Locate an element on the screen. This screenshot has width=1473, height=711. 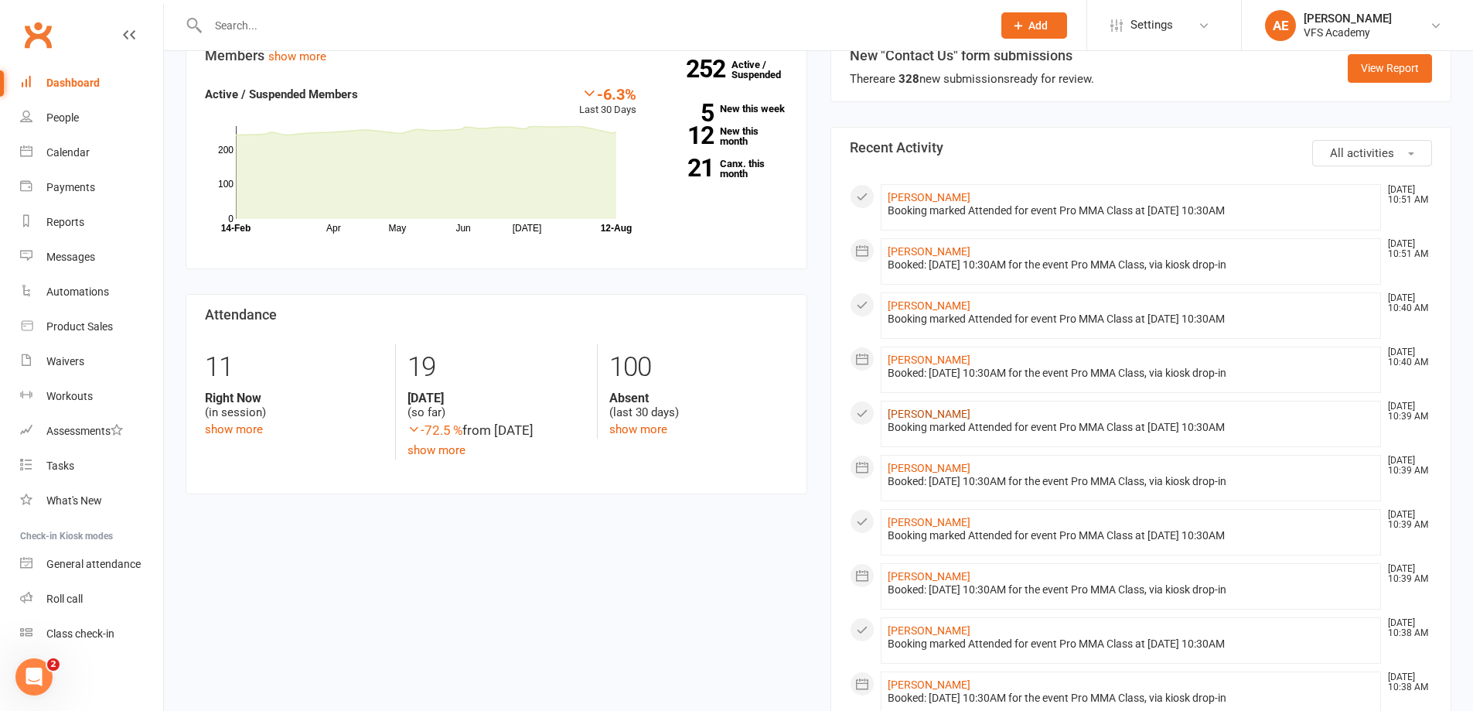
a: Payments is located at coordinates (91, 187).